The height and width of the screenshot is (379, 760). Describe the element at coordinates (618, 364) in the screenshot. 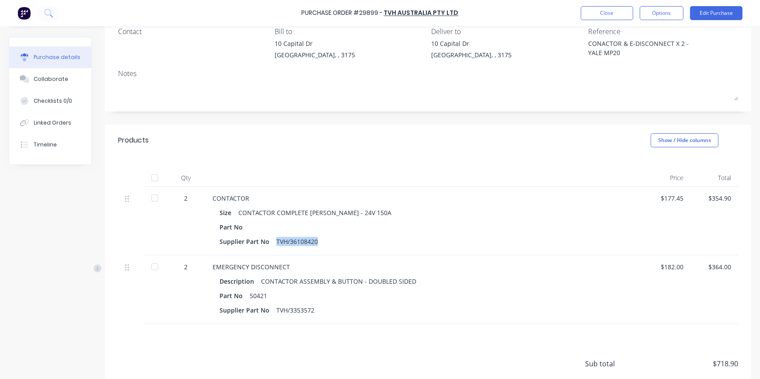

I see `span: Sub total` at that location.